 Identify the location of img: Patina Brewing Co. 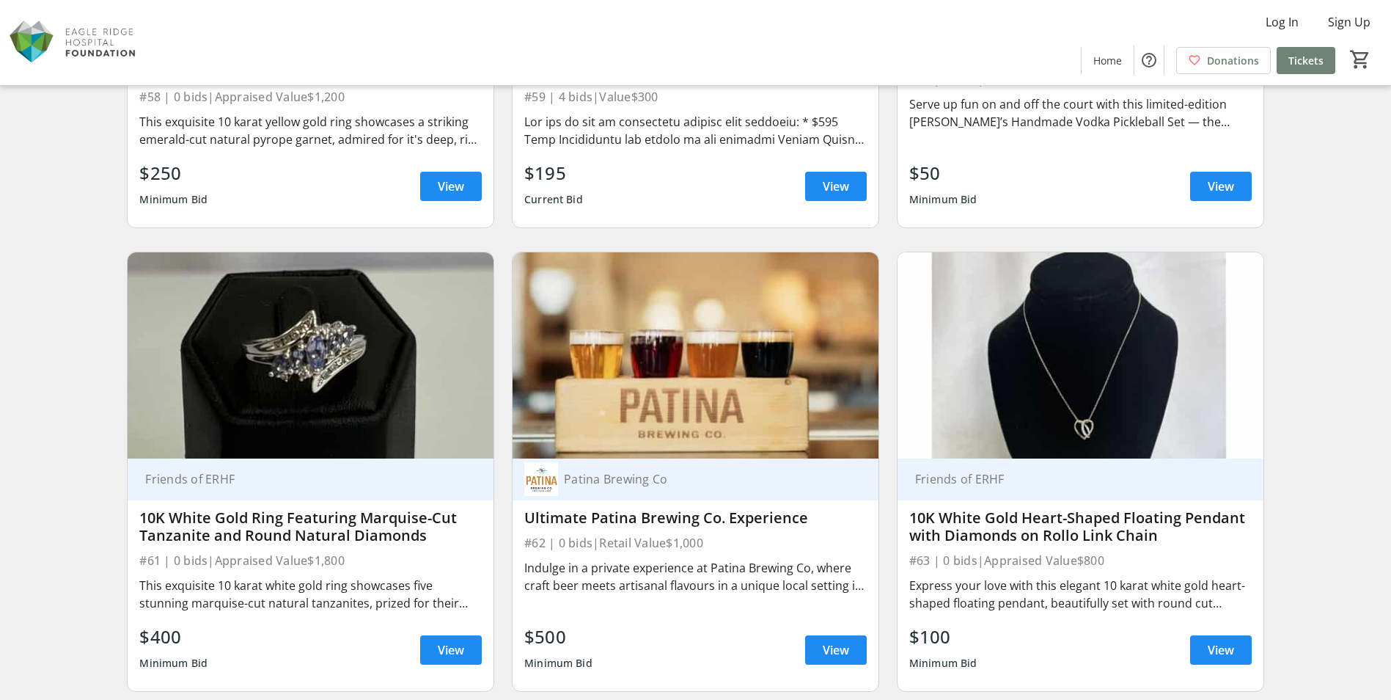
(541, 479).